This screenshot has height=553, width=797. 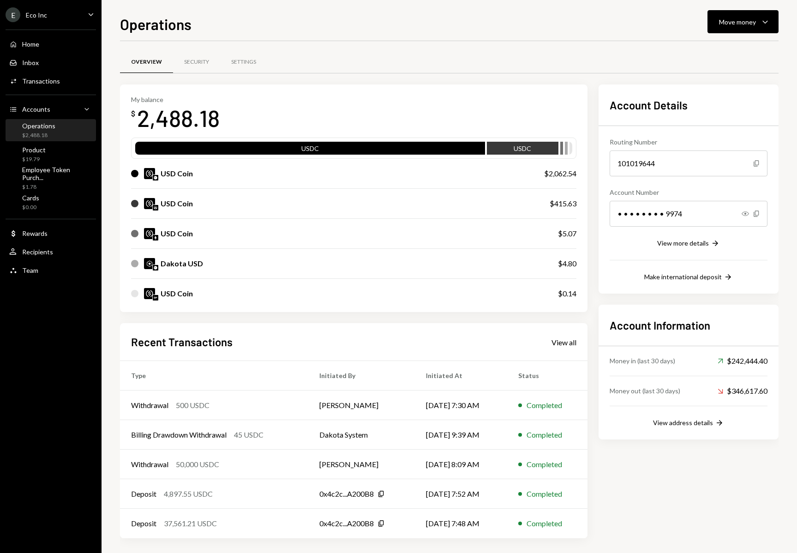 What do you see at coordinates (146, 62) in the screenshot?
I see `div: Overview` at bounding box center [146, 62].